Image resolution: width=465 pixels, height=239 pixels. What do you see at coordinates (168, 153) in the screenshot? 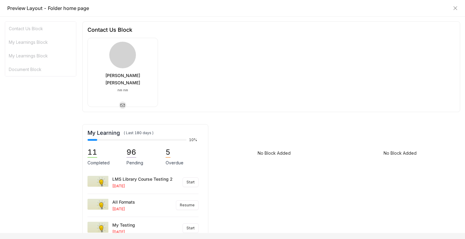
I see `div: 5` at bounding box center [168, 153].